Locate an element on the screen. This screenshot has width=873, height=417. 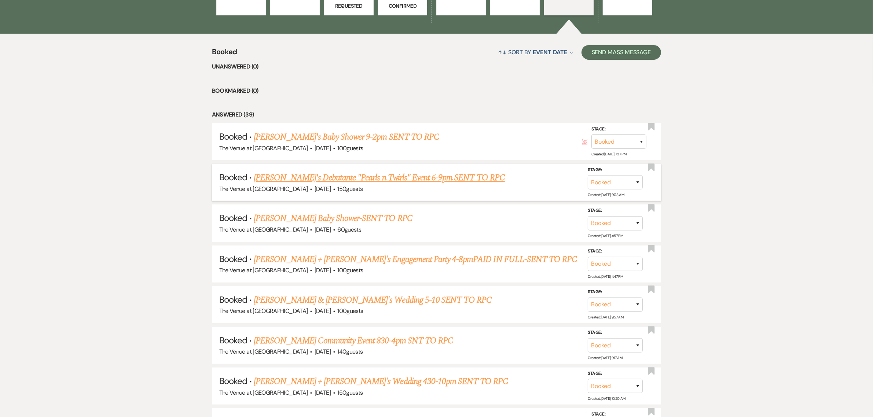
button: Sort By Event Date is located at coordinates (535, 52).